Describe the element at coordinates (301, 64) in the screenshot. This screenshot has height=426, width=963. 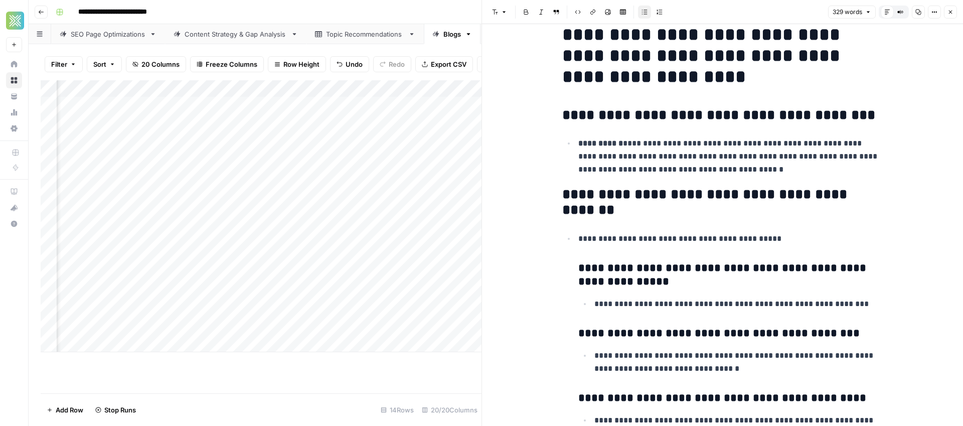
I see `span: Row Height` at that location.